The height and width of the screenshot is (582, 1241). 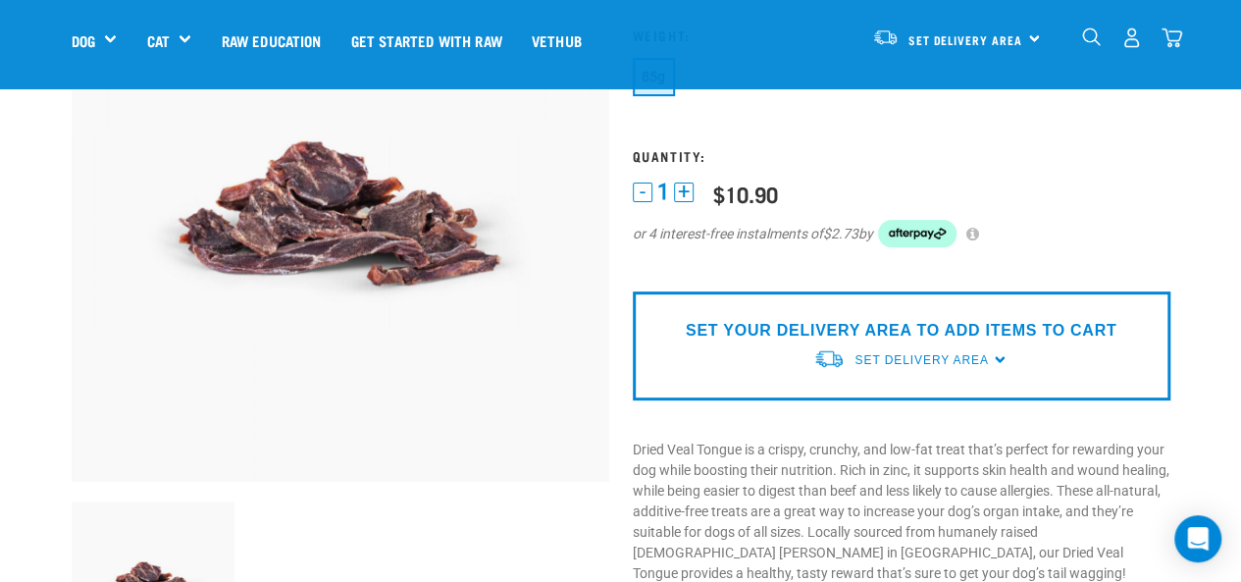 What do you see at coordinates (663, 191) in the screenshot?
I see `span: 1` at bounding box center [663, 191].